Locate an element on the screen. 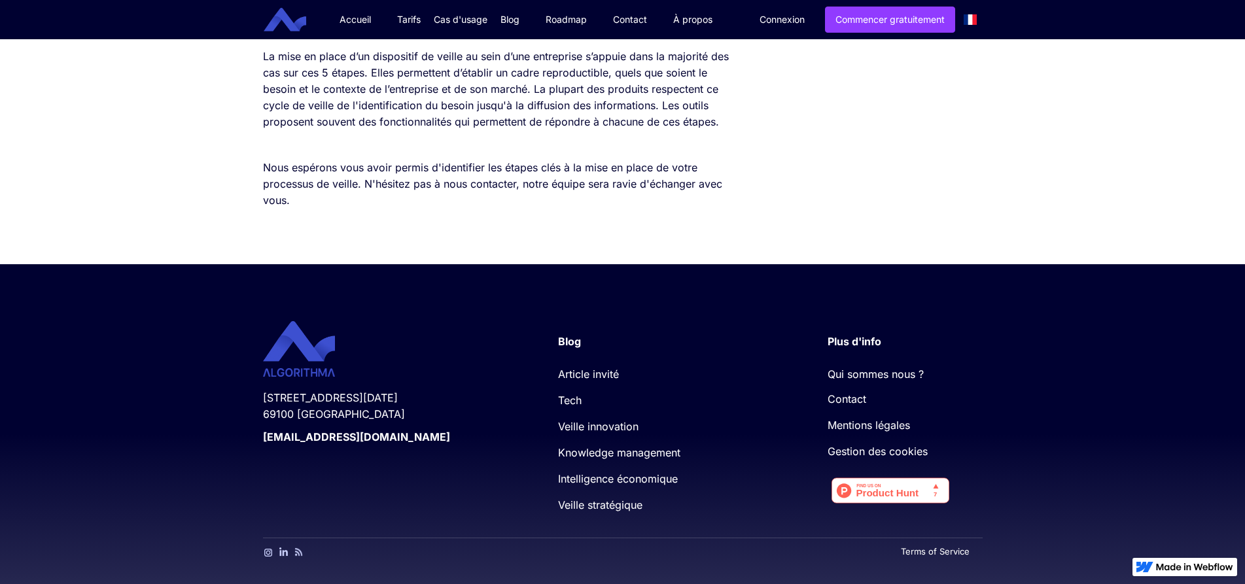 This screenshot has height=584, width=1245. a: Intelligence économique is located at coordinates (618, 479).